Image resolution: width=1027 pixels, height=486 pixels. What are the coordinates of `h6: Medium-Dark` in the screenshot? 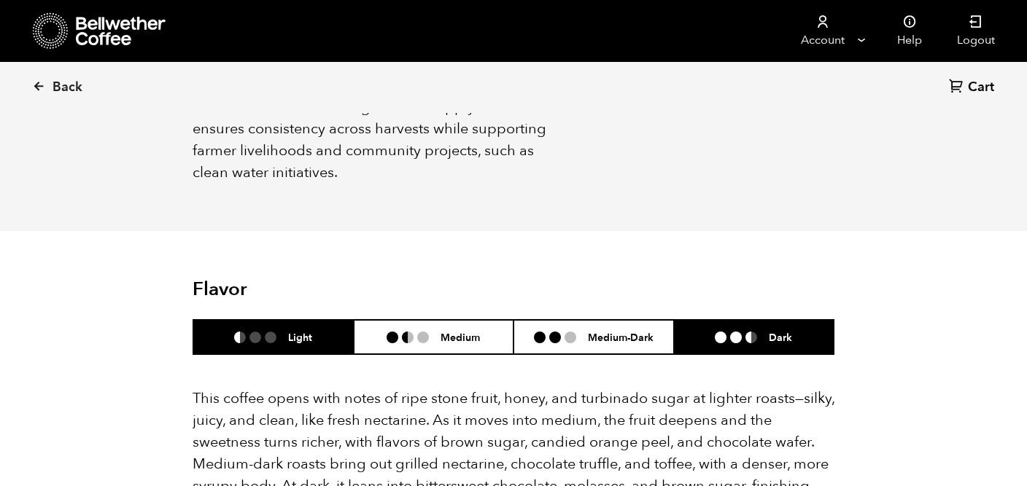 It's located at (621, 337).